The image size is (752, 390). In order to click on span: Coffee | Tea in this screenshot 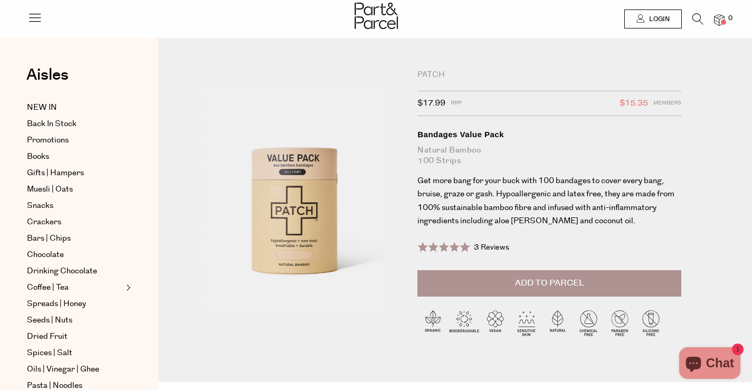, I will do `click(47, 288)`.